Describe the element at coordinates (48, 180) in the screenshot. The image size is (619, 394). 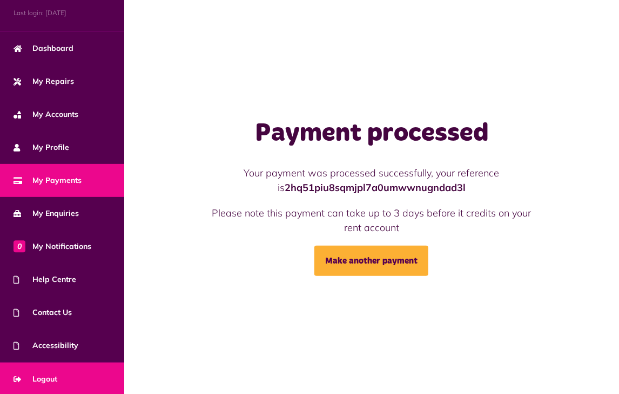
I see `span: My Payments` at that location.